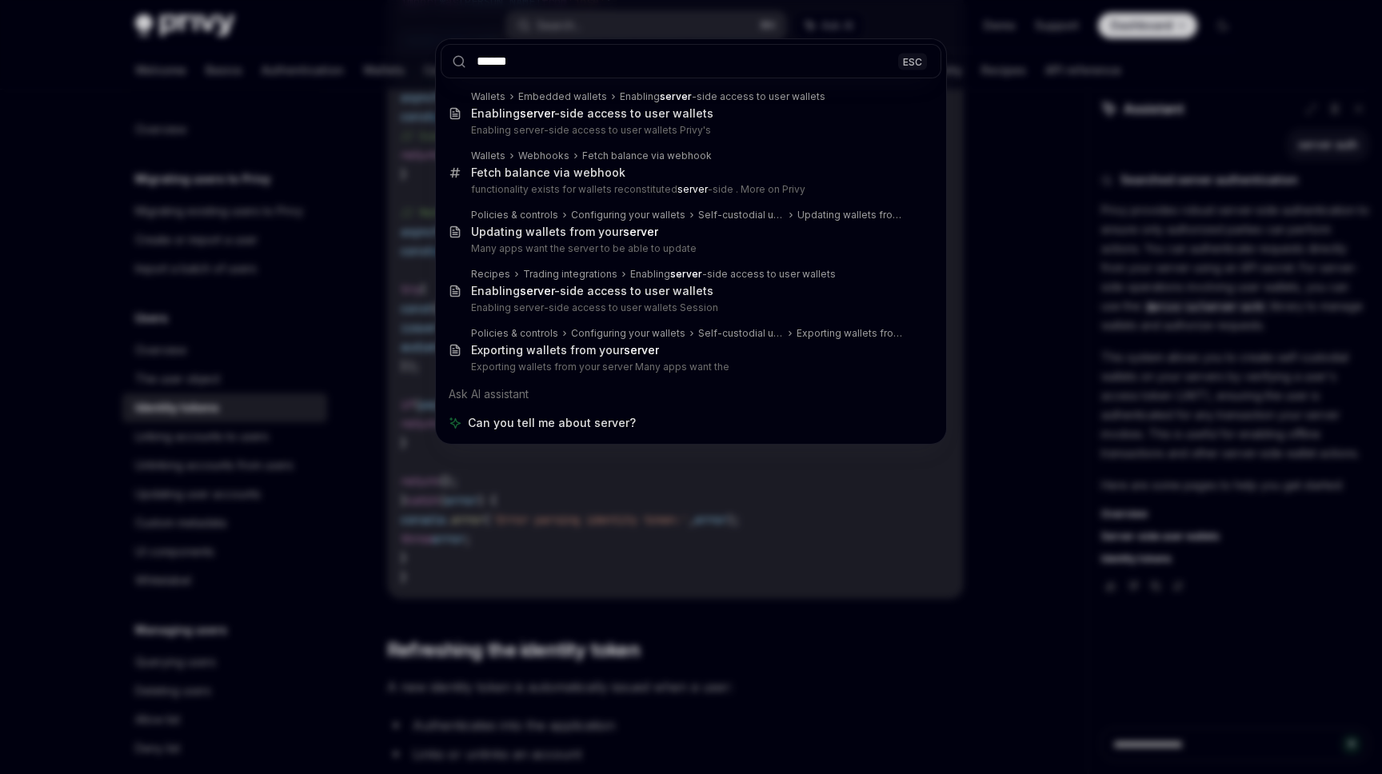 Image resolution: width=1382 pixels, height=774 pixels. What do you see at coordinates (490, 274) in the screenshot?
I see `div: Recipes` at bounding box center [490, 274].